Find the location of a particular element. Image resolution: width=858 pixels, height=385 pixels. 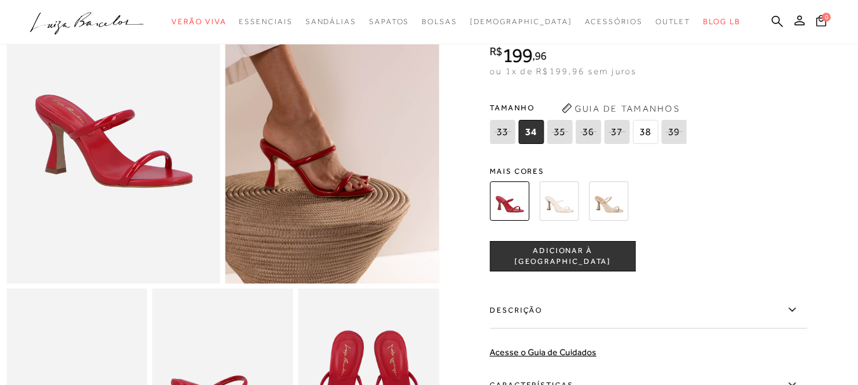

span: BLOG LB is located at coordinates (721, 22).